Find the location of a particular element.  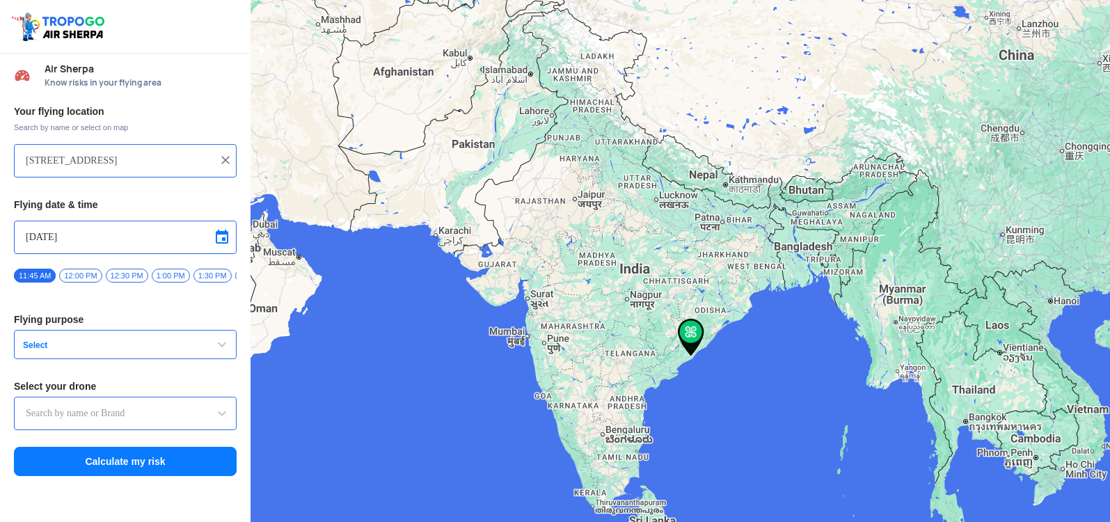

h3: Flying date & time is located at coordinates (125, 205).